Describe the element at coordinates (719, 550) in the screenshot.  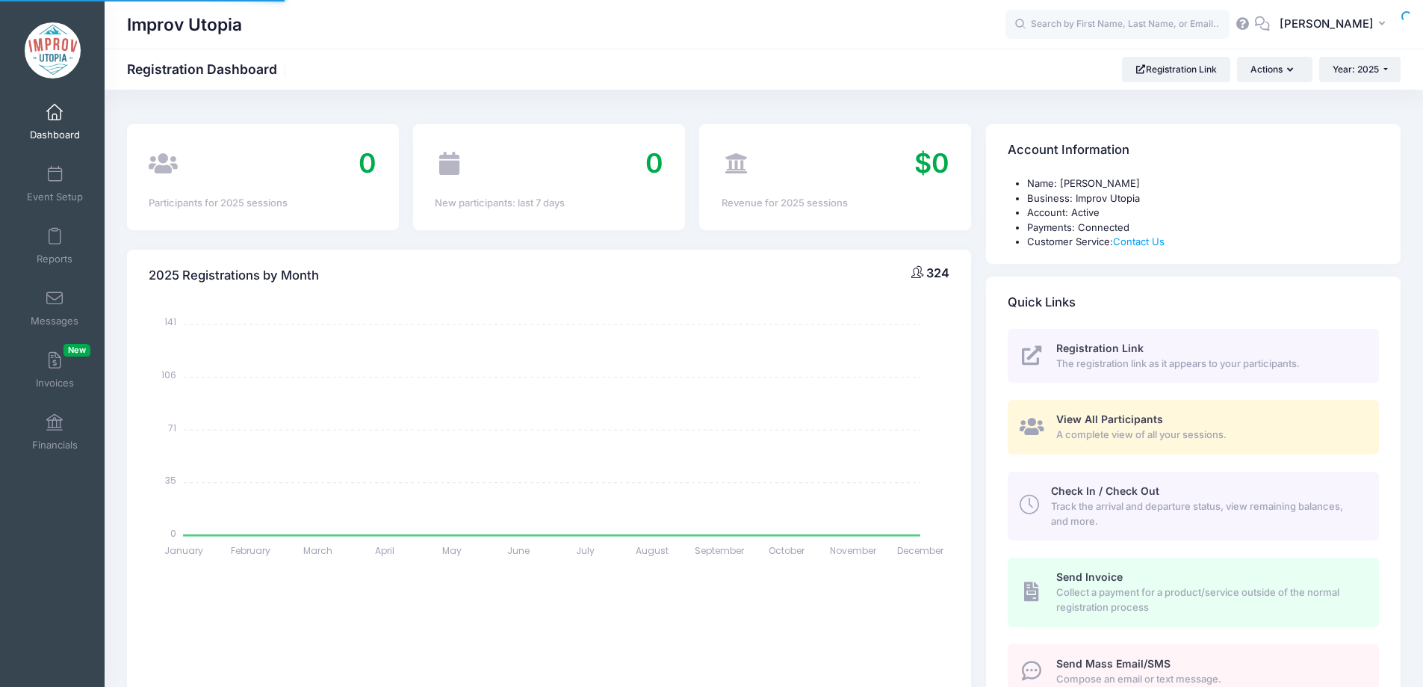
I see `tspan: September` at that location.